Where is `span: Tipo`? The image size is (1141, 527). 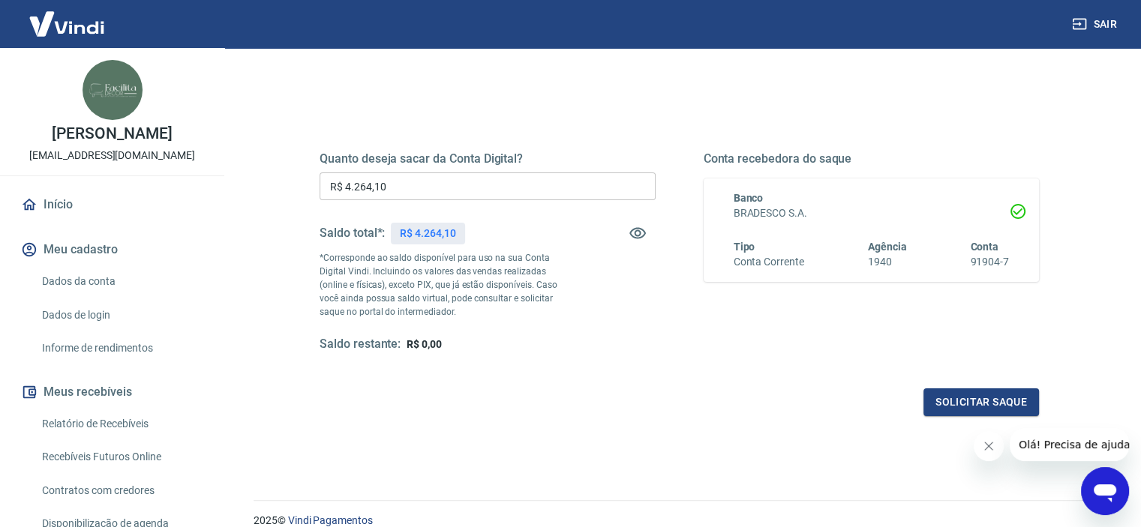 span: Tipo is located at coordinates (744, 247).